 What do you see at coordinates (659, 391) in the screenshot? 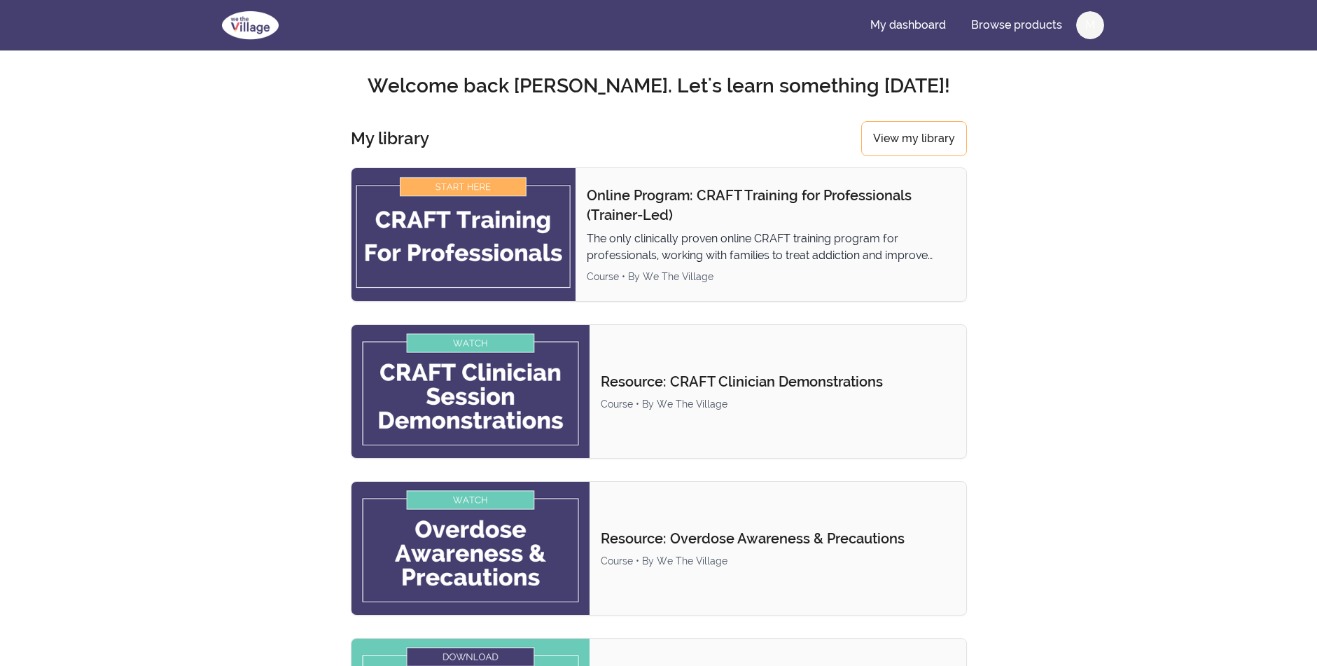
I see `a: Product image for Resource: CRAFT Clinician DemonstrationsResource: CRAFT Clinician Demonstration...` at bounding box center [659, 391].